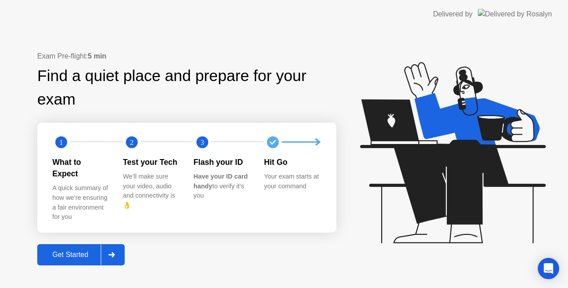 The image size is (568, 288). I want to click on img: Delivered by Rosalyn, so click(515, 14).